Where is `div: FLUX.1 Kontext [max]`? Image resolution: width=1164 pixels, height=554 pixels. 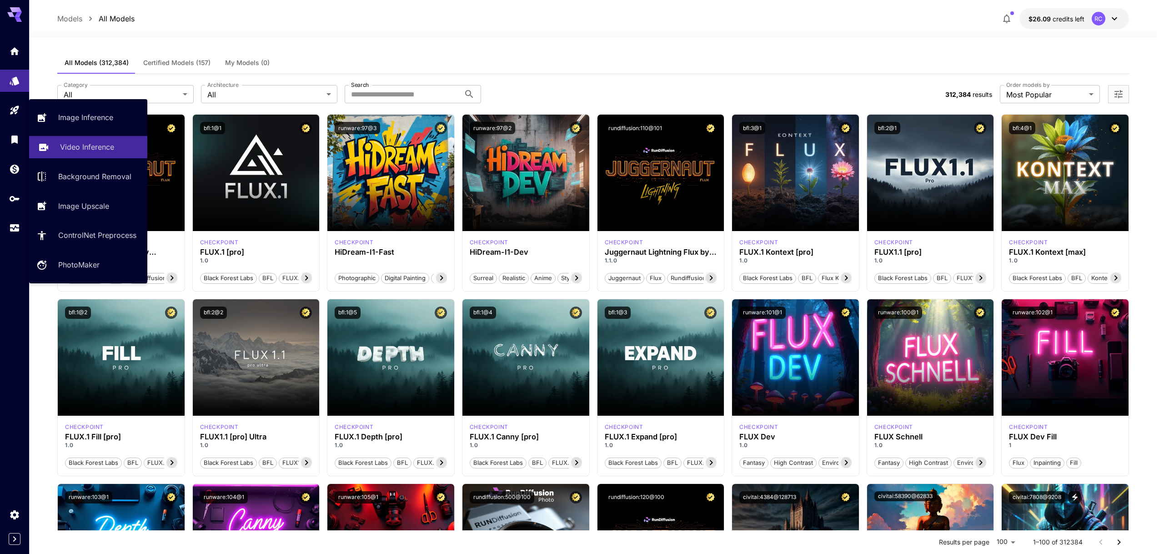
div: FLUX.1 Kontext [max] is located at coordinates (1065, 252).